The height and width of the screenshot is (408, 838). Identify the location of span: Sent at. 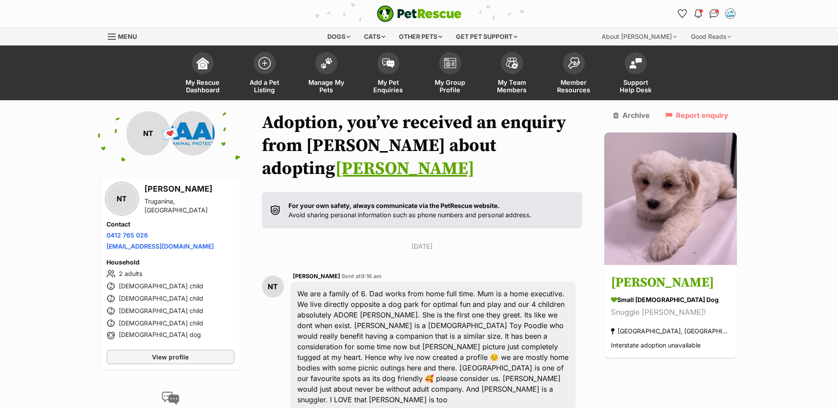
(361, 276).